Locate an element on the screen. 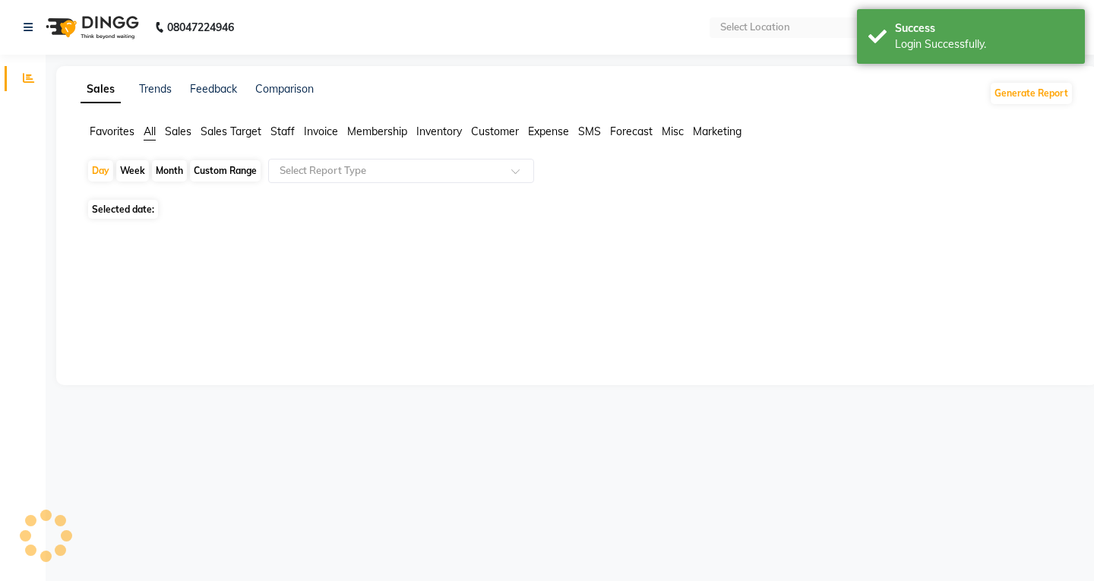 The image size is (1094, 581). img: logo is located at coordinates (90, 27).